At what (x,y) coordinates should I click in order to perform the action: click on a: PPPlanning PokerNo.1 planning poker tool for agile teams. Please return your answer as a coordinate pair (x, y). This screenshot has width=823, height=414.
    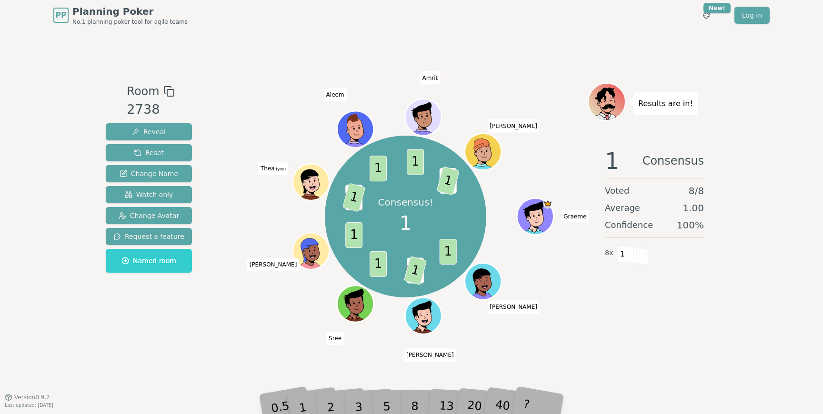
    Looking at the image, I should click on (120, 15).